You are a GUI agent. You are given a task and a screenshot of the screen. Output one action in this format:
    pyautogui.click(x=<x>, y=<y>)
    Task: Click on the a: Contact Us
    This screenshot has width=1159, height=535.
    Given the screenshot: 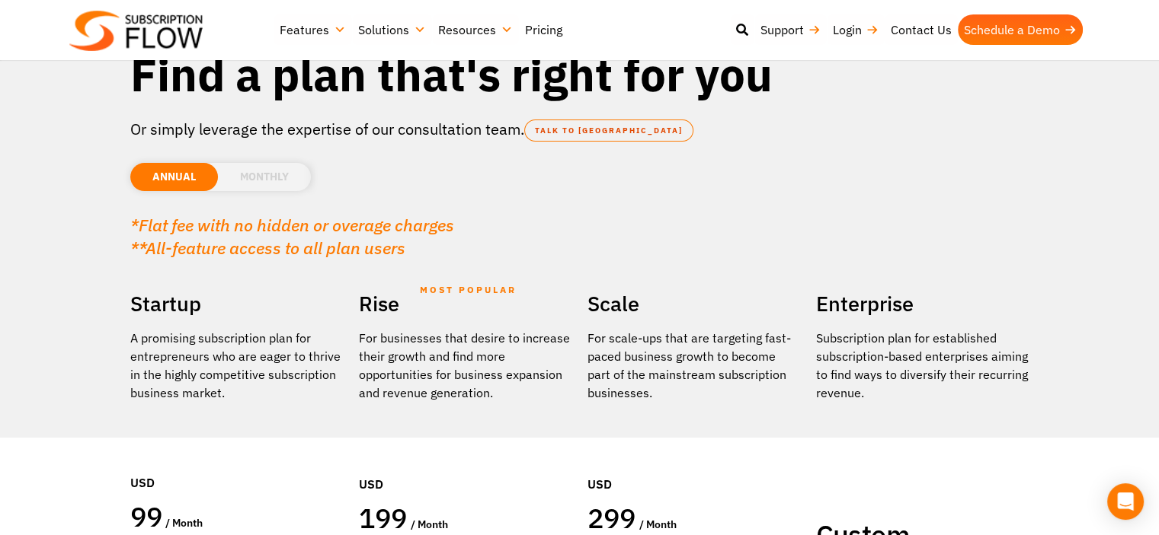 What is the action you would take?
    pyautogui.click(x=921, y=30)
    